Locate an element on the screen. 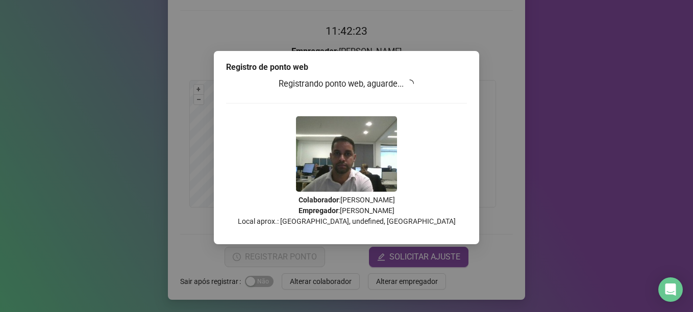 This screenshot has width=693, height=312. div: Registro de ponto web is located at coordinates (347, 67).